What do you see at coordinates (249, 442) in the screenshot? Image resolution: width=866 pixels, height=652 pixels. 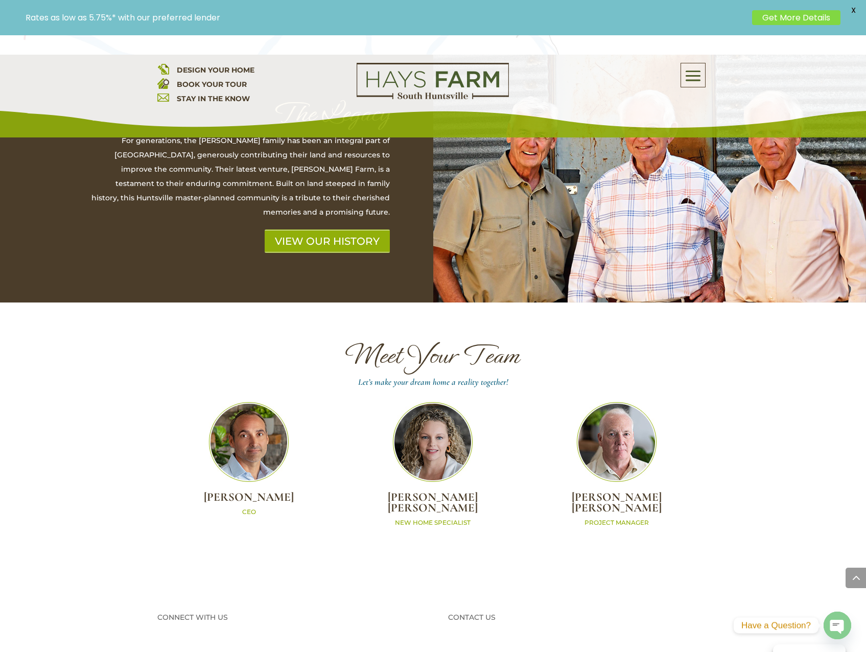 I see `img: Team_Matt` at bounding box center [249, 442].